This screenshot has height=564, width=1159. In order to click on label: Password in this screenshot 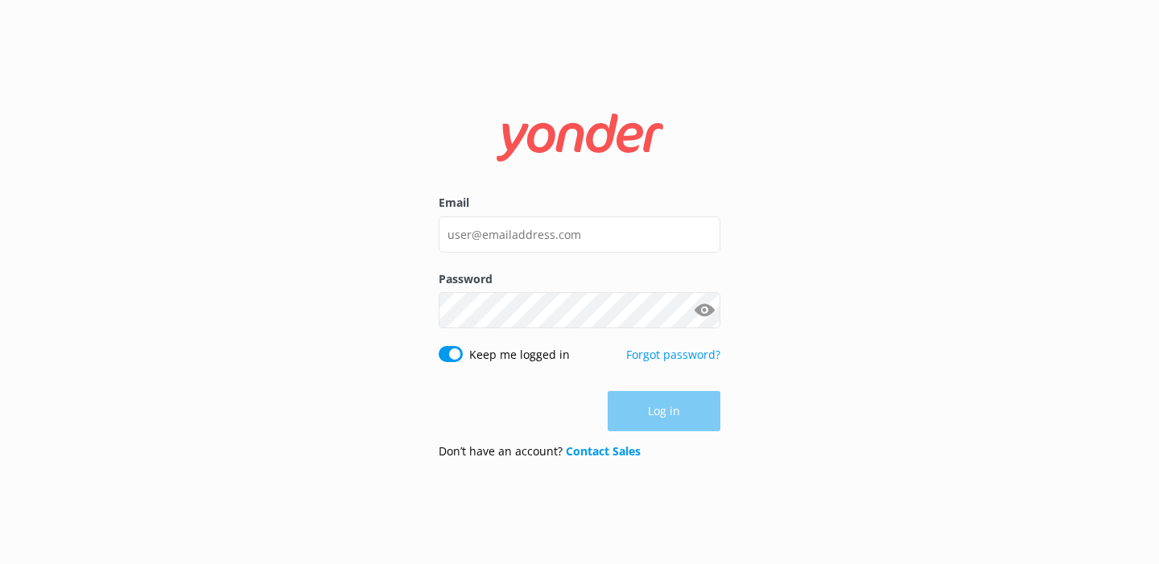, I will do `click(579, 279)`.